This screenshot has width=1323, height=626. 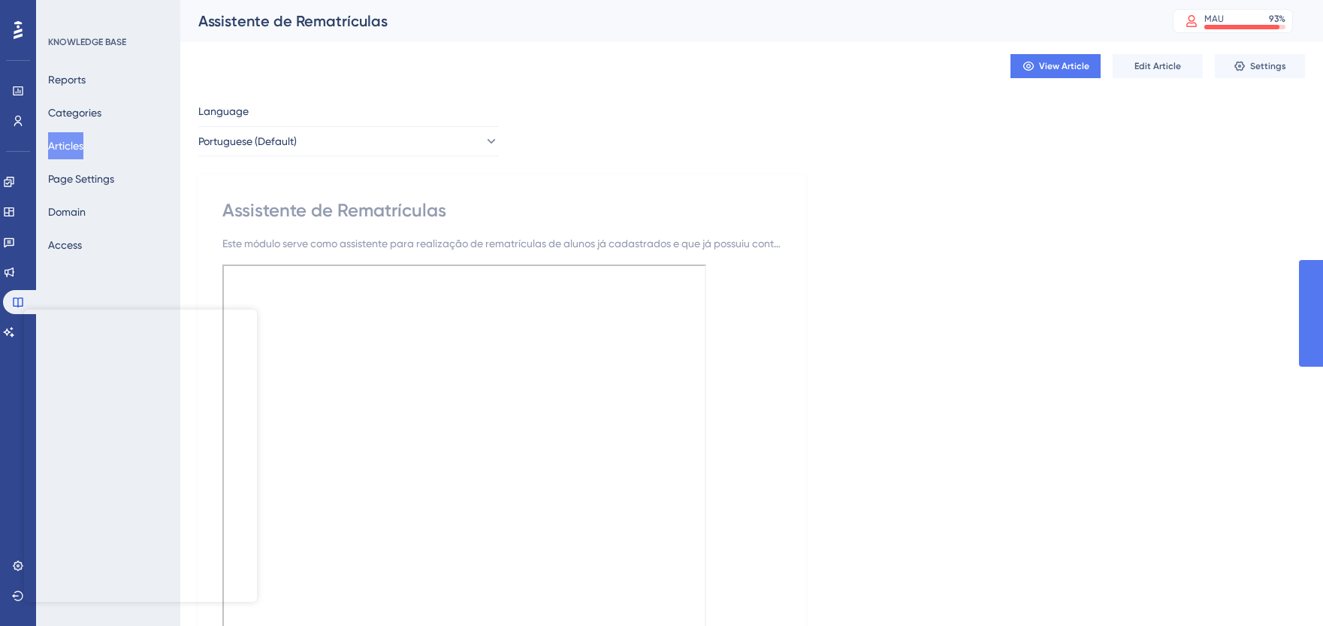 What do you see at coordinates (1157, 66) in the screenshot?
I see `span: Edit Article` at bounding box center [1157, 66].